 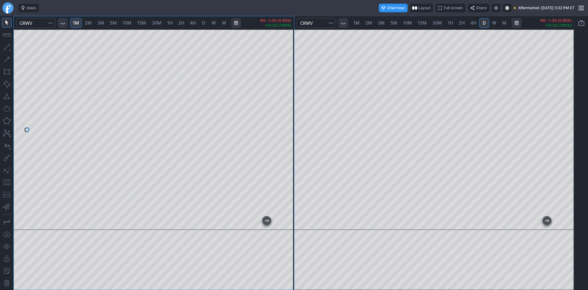 What do you see at coordinates (7, 59) in the screenshot?
I see `button: Arrow` at bounding box center [7, 59].